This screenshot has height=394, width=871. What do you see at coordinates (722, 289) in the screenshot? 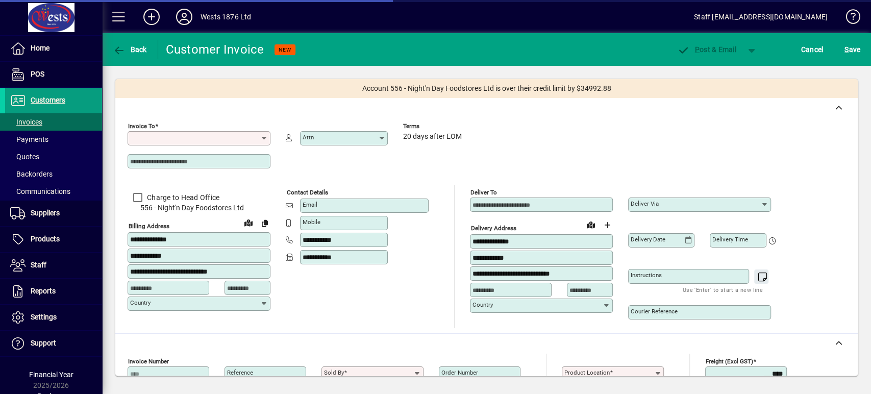
I see `mat-hint: Use 'Enter' to start a new line` at bounding box center [722, 289].